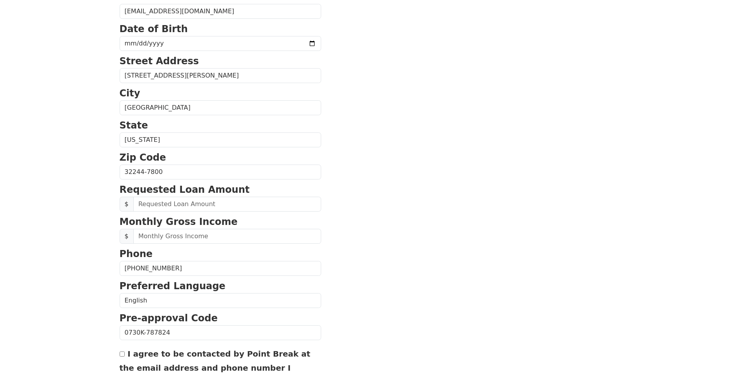 Image resolution: width=747 pixels, height=375 pixels. Describe the element at coordinates (220, 333) in the screenshot. I see `input: Pre-approval Code` at that location.